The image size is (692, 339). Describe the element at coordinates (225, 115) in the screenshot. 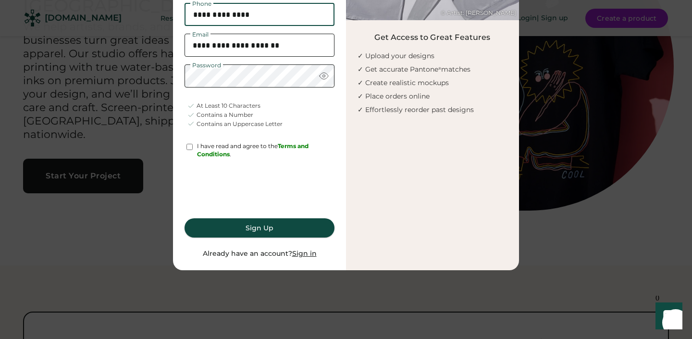

I see `div: Contains a Number` at that location.